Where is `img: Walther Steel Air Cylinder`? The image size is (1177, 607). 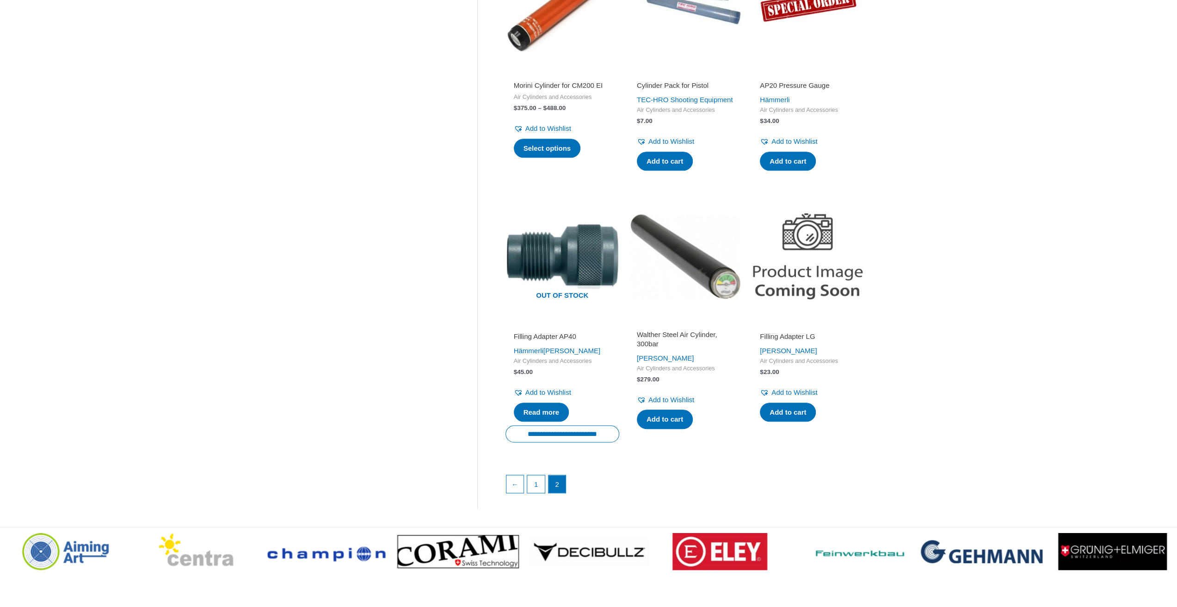
img: Walther Steel Air Cylinder is located at coordinates (685, 257).